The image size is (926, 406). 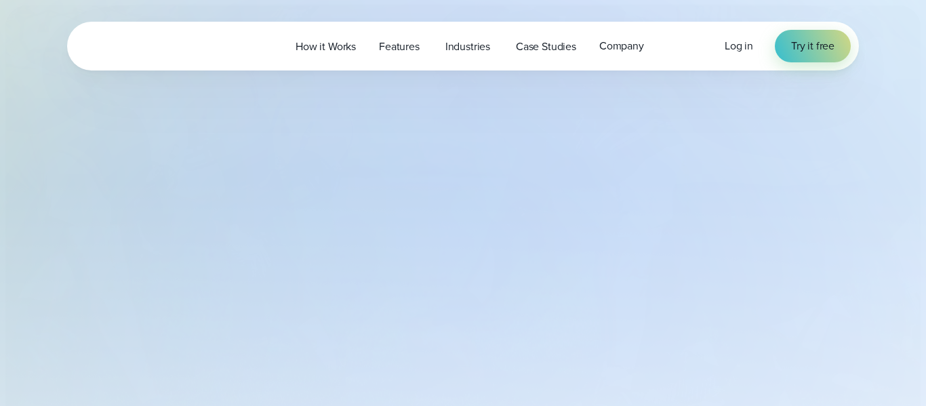 I want to click on span: Try it free, so click(x=813, y=46).